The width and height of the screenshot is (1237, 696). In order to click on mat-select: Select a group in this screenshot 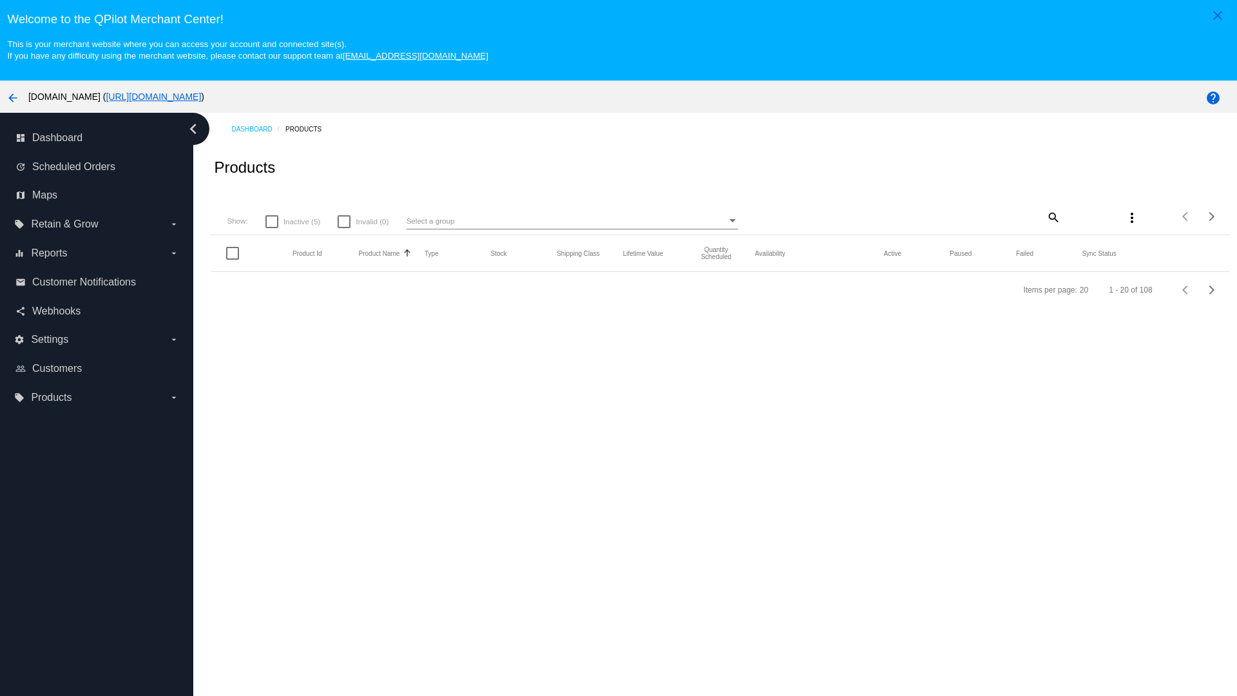, I will do `click(572, 221)`.